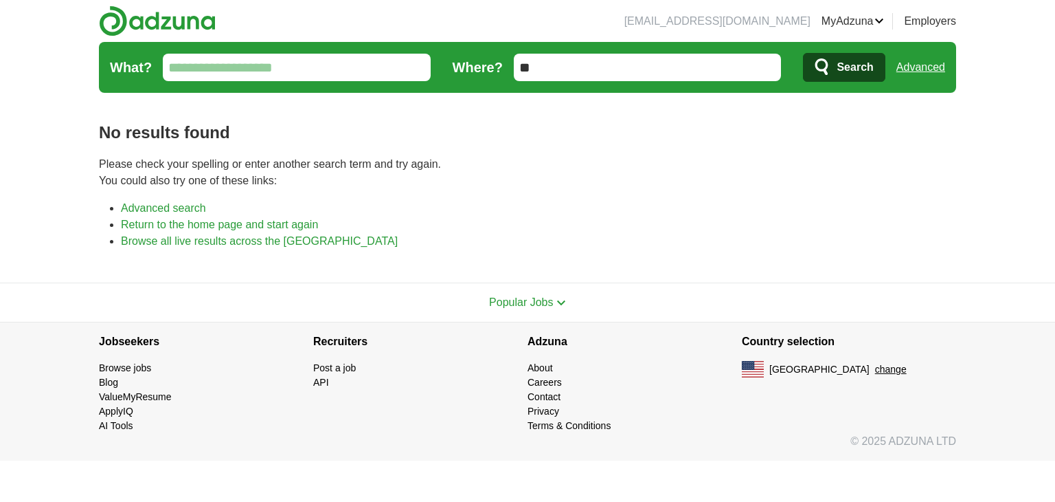  Describe the element at coordinates (543, 411) in the screenshot. I see `a: Privacy` at that location.